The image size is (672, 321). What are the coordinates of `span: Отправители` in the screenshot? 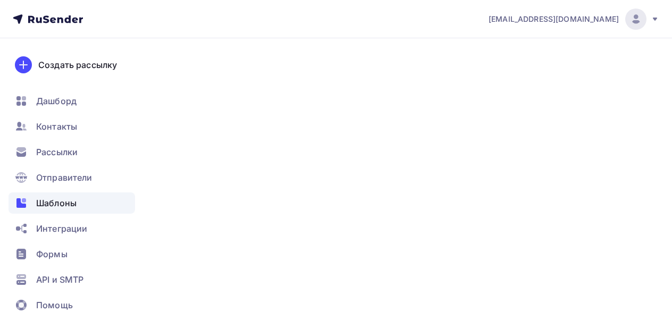 It's located at (64, 178).